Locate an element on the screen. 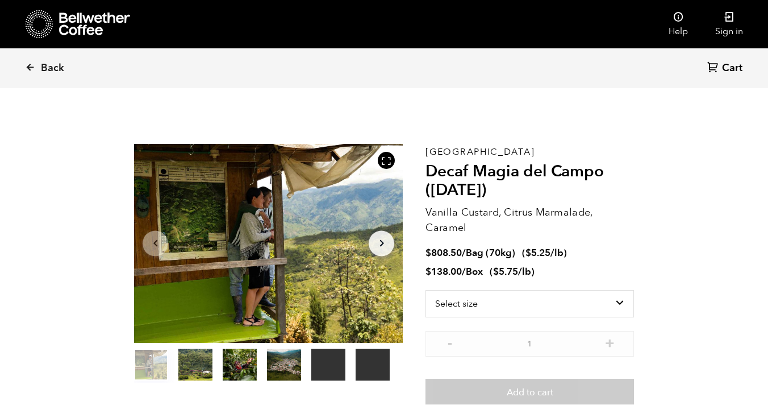 The width and height of the screenshot is (768, 413). button: Add to cart is located at coordinates (530, 391).